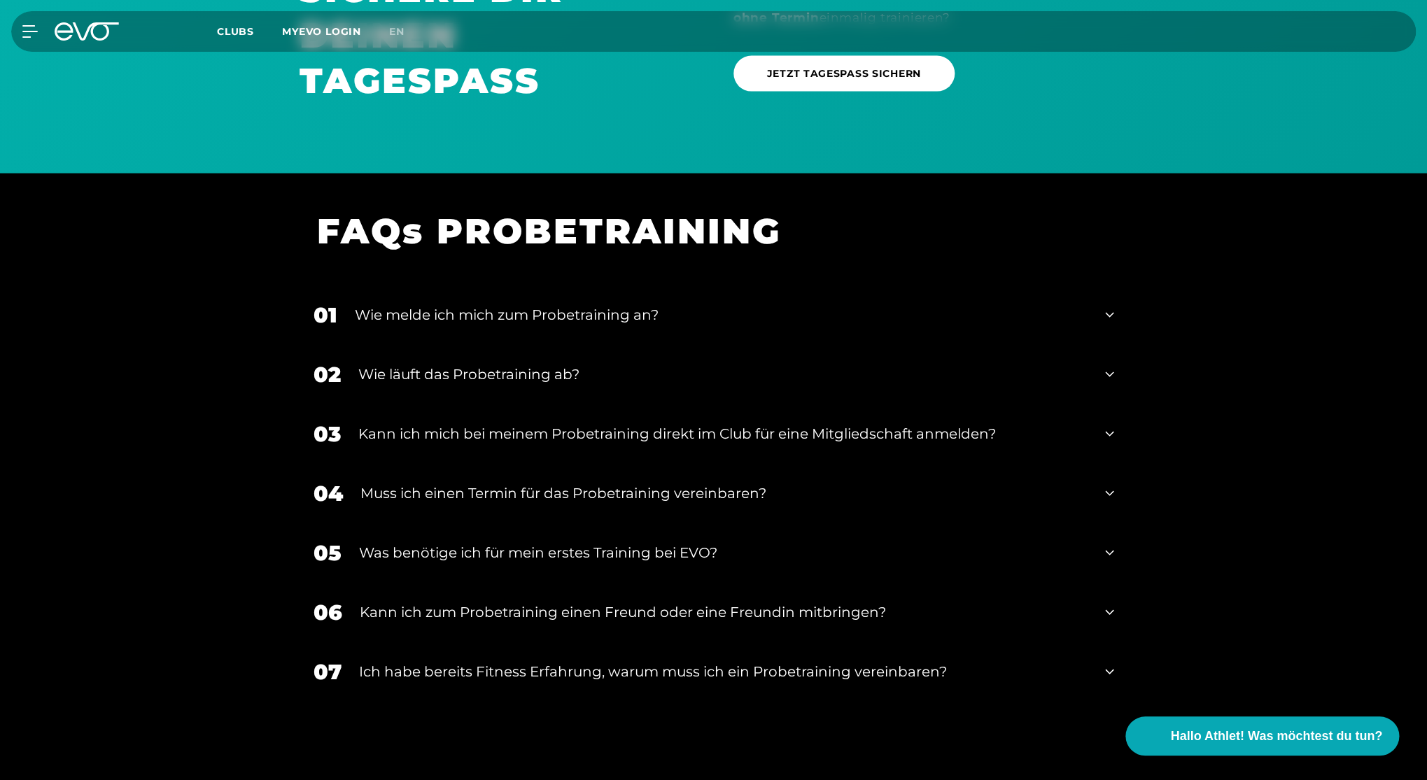 This screenshot has height=780, width=1427. What do you see at coordinates (327, 612) in the screenshot?
I see `div: 06` at bounding box center [327, 612].